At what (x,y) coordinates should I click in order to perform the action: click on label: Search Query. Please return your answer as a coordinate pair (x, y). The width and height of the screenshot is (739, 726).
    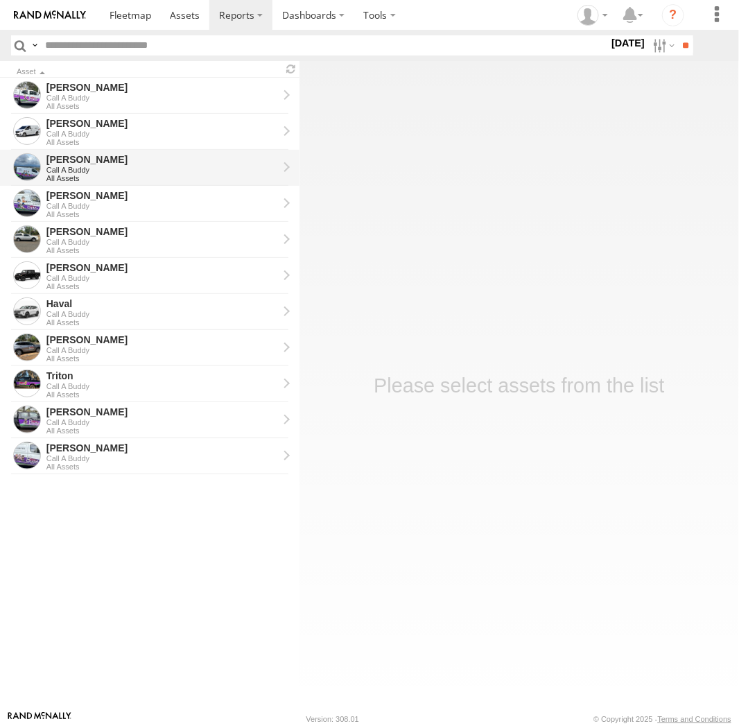
    Looking at the image, I should click on (35, 45).